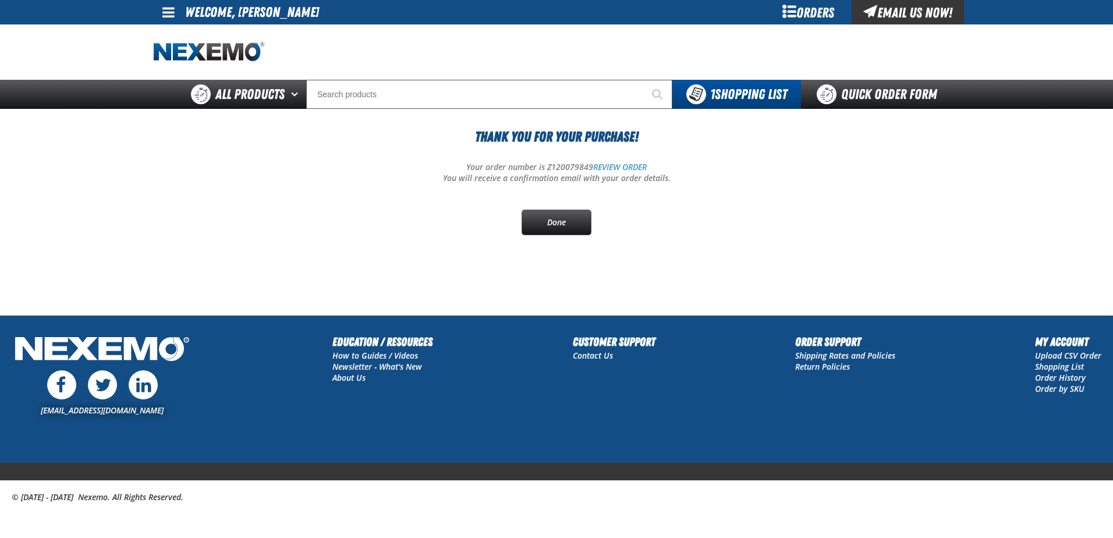  I want to click on h2: Education / Resources, so click(382, 342).